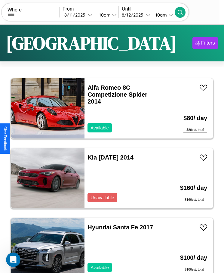  I want to click on label: Where, so click(33, 10).